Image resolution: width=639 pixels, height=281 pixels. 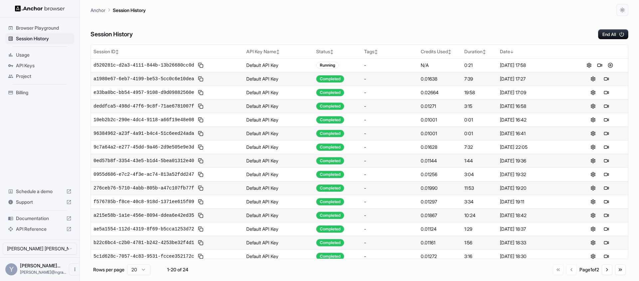 I want to click on span: 96384962-a23f-4a91-b4c4-51c6eed24ada, so click(x=144, y=134).